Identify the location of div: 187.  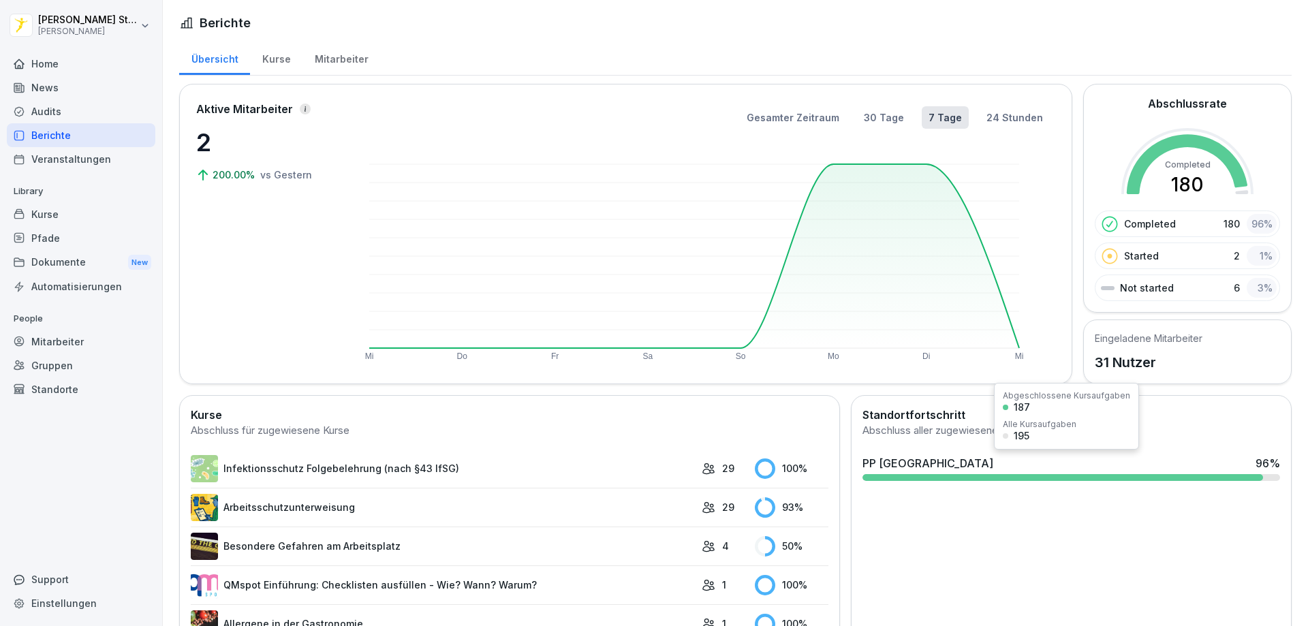
(1022, 407).